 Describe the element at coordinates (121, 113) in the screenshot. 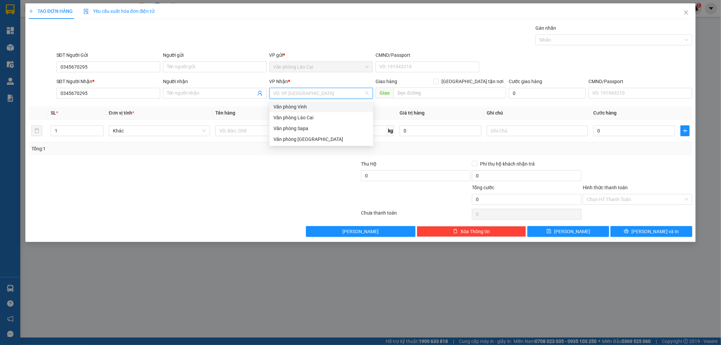

I see `span: Đơn vị tính` at that location.